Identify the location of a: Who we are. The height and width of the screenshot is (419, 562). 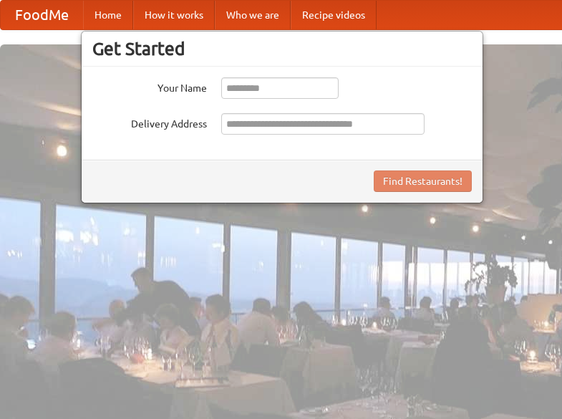
(253, 15).